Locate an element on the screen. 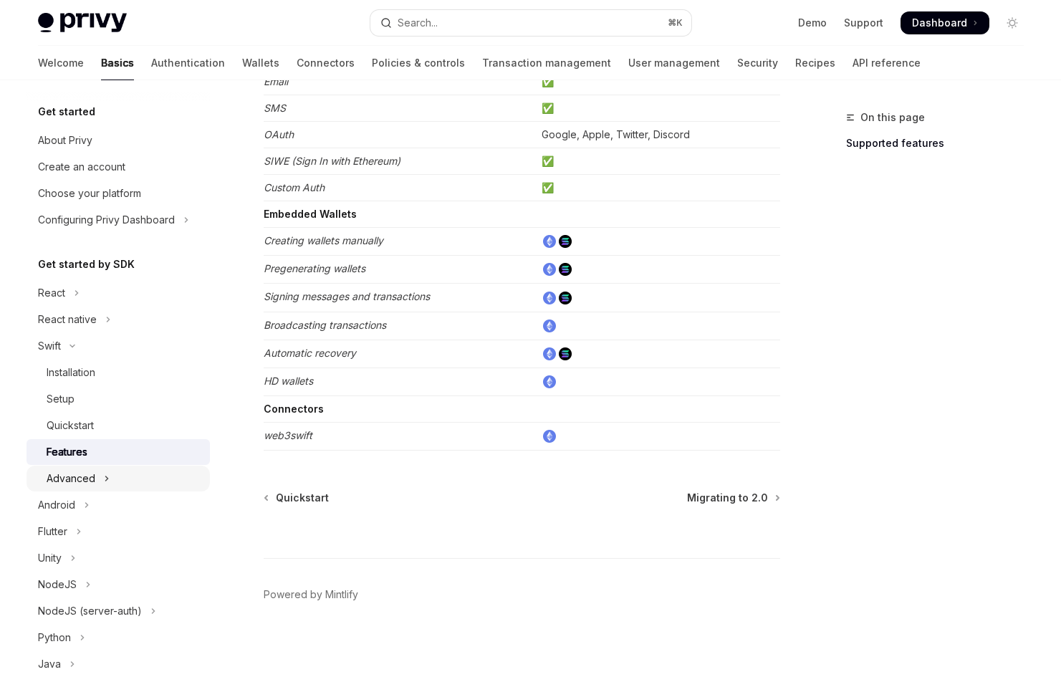 Image resolution: width=1061 pixels, height=682 pixels. em: SMS is located at coordinates (274, 108).